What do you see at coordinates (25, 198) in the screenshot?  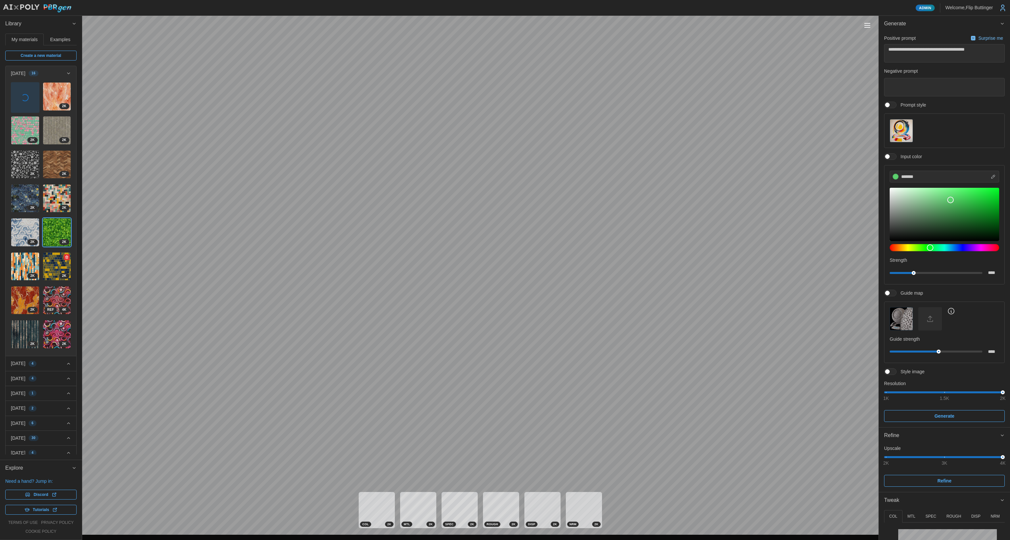 I see `img: Hz2WzdisDSdMN9J5i1Bs` at bounding box center [25, 198].